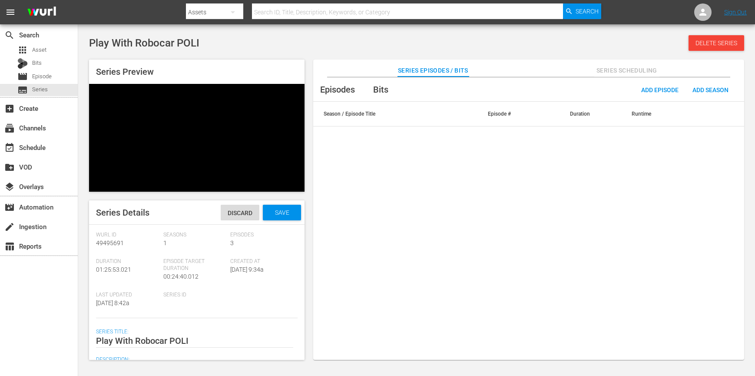 The height and width of the screenshot is (376, 755). I want to click on span: Episode Target Duration, so click(195, 265).